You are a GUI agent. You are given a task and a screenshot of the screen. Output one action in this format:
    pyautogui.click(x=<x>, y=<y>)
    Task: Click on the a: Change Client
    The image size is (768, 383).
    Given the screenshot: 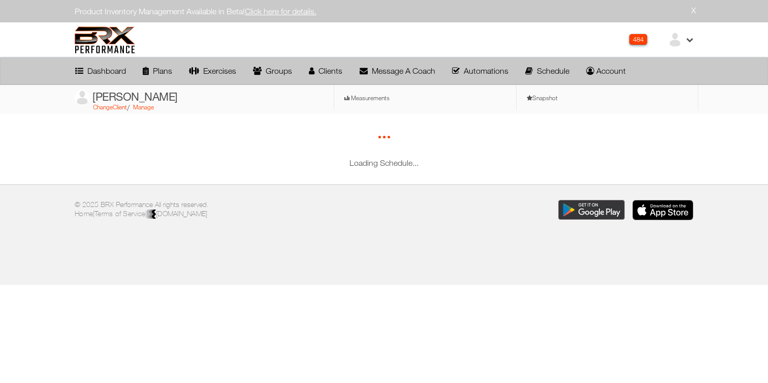 What is the action you would take?
    pyautogui.click(x=110, y=107)
    